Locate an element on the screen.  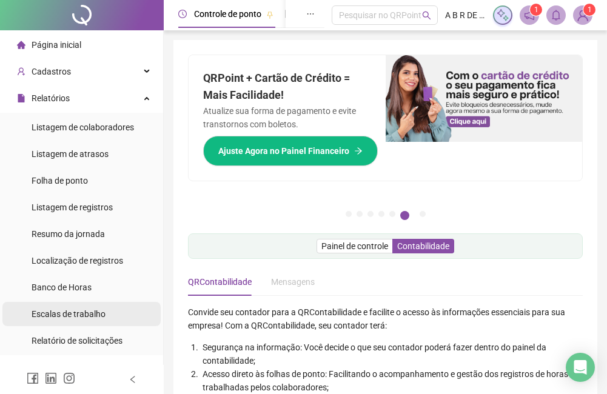
span: Localização de registros is located at coordinates (77, 261).